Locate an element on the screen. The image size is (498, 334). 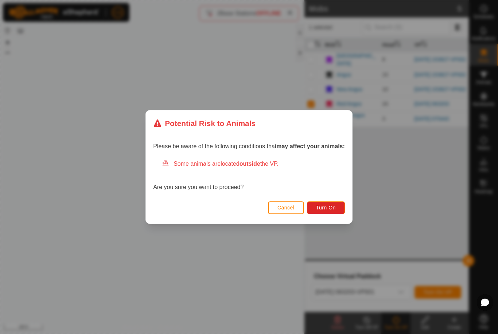
span: Turn On is located at coordinates (326, 208).